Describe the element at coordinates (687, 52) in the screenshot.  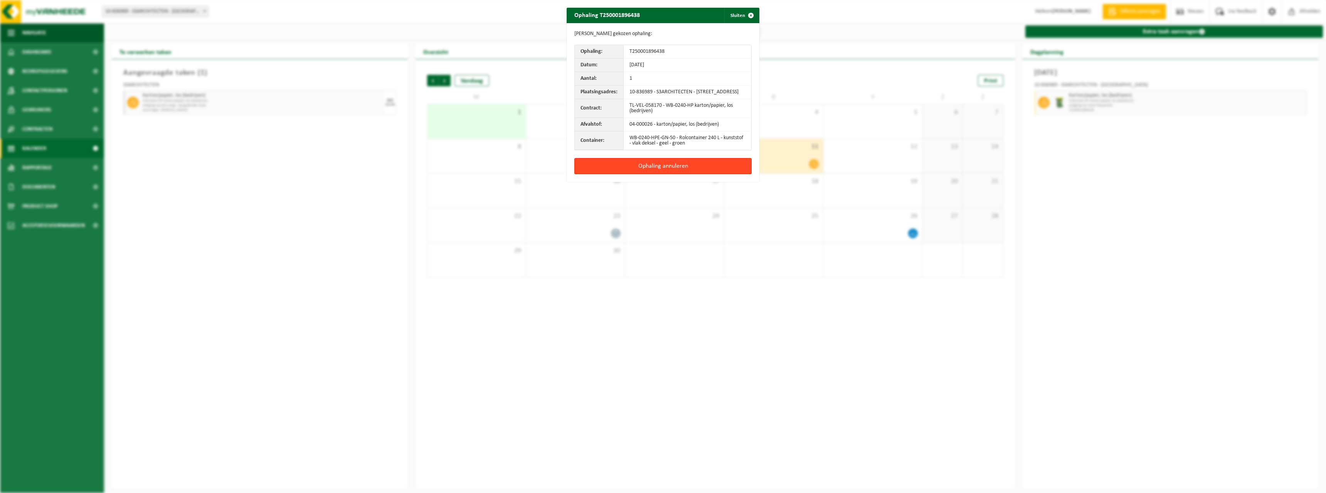
I see `td: T250001896438` at that location.